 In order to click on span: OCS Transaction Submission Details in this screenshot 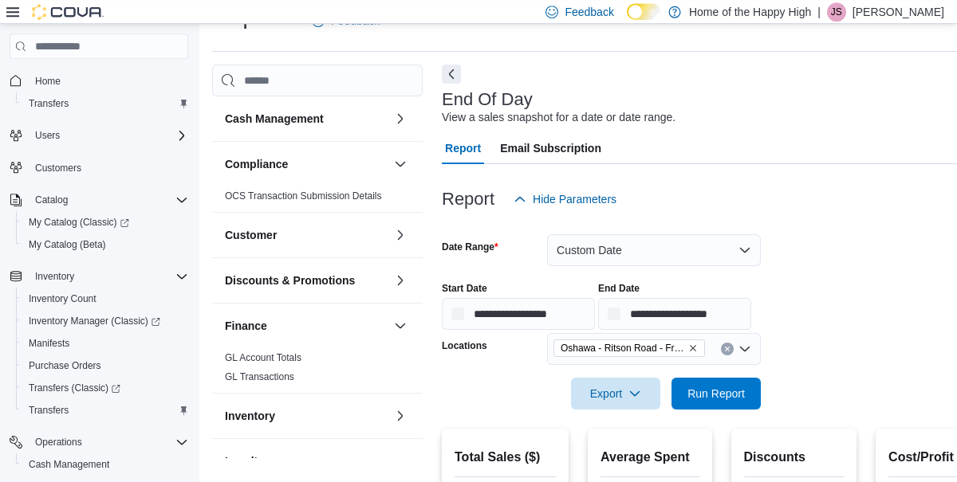, I will do `click(303, 196)`.